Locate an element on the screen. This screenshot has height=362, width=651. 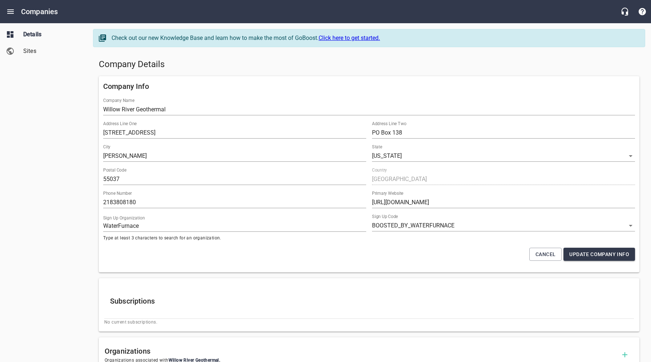
button: Open drawer is located at coordinates (11, 12).